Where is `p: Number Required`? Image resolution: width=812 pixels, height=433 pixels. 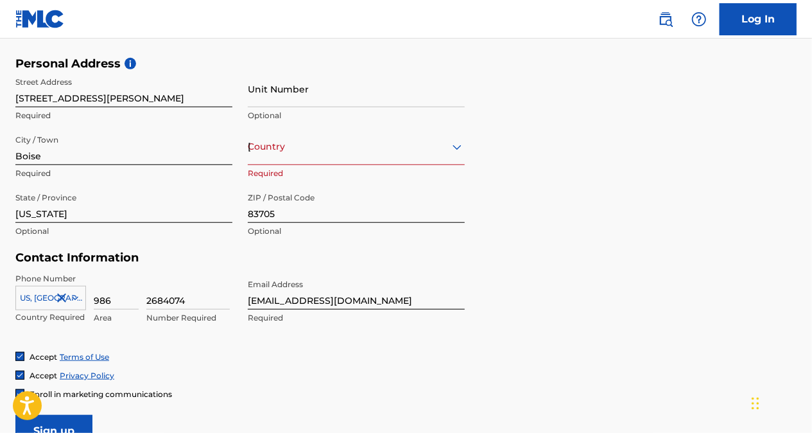 p: Number Required is located at coordinates (188, 318).